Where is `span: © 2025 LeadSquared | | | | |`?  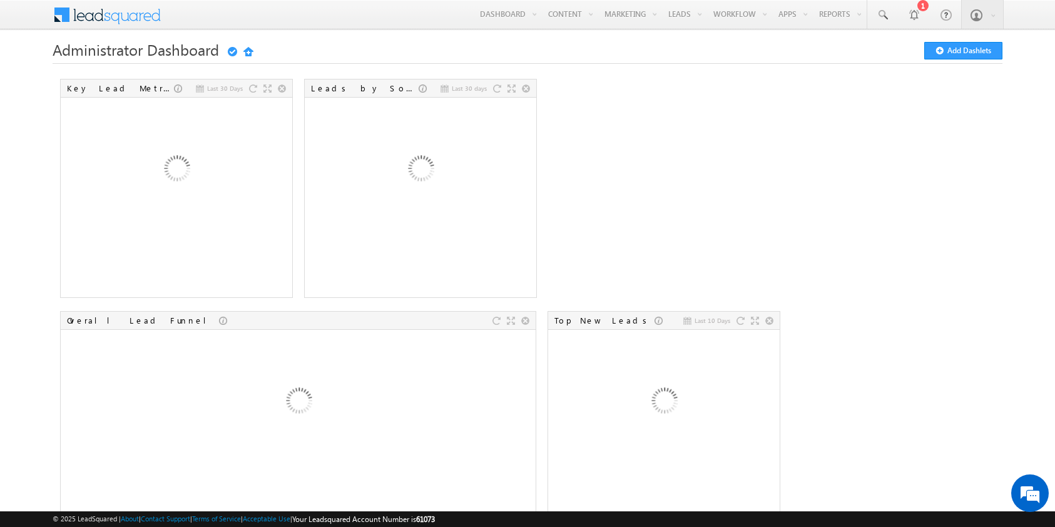 span: © 2025 LeadSquared | | | | | is located at coordinates (243, 519).